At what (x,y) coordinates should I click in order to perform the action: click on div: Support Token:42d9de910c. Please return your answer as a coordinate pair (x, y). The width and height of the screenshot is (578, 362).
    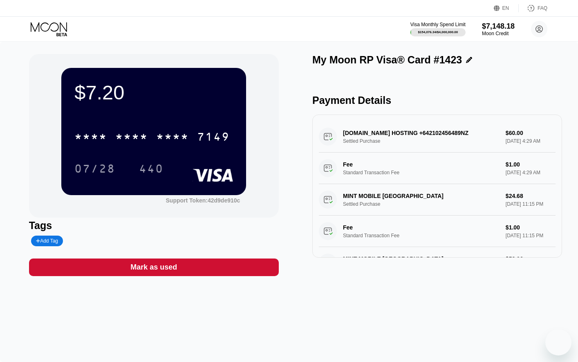
    Looking at the image, I should click on (203, 200).